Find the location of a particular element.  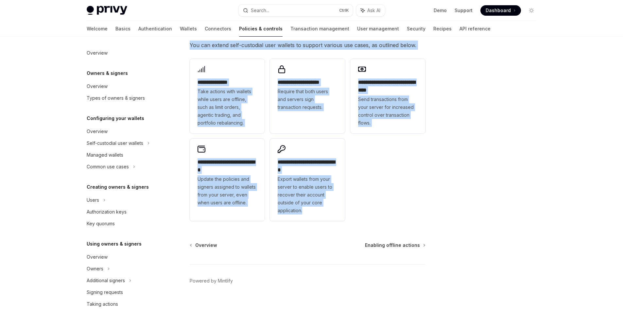

span: Ask AI is located at coordinates (374, 10).